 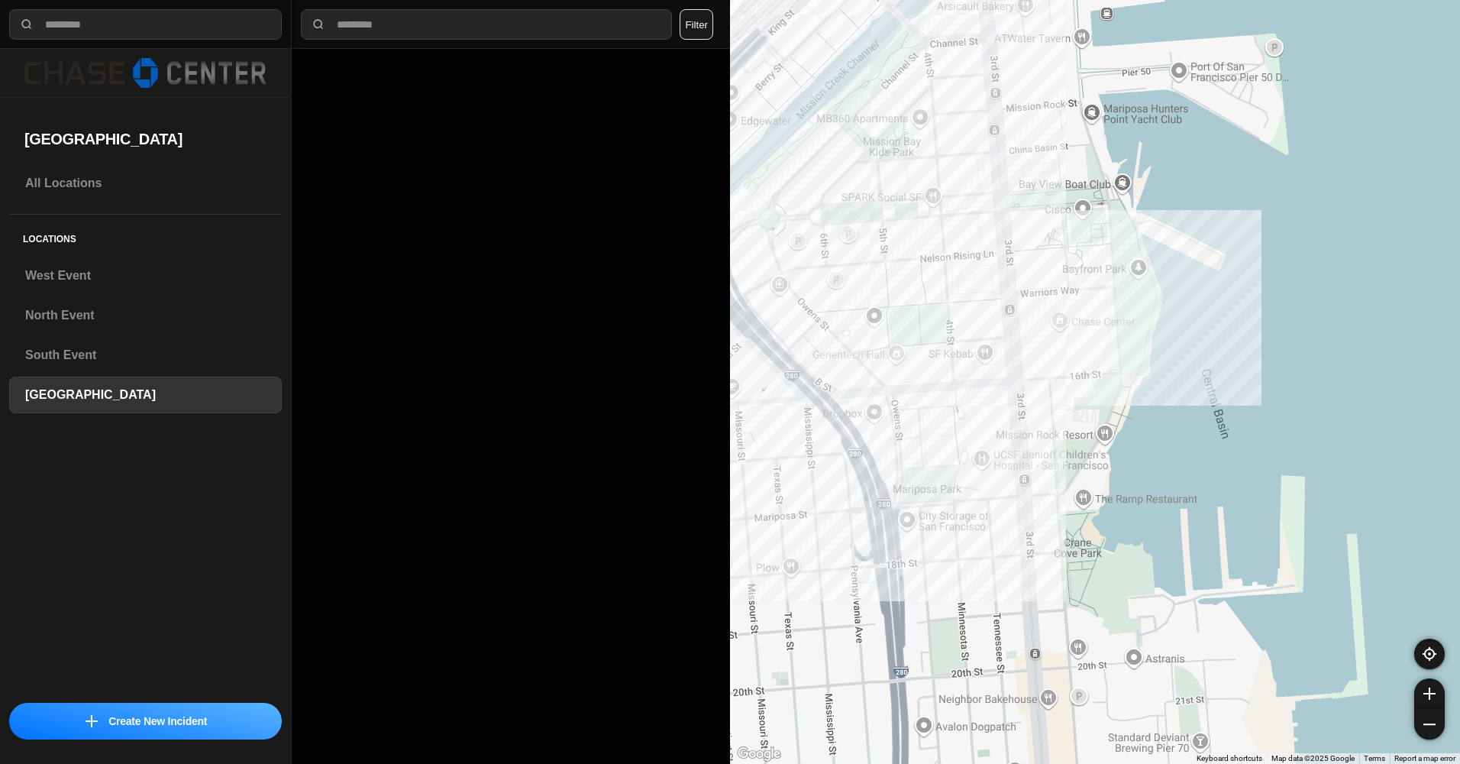 What do you see at coordinates (1425, 758) in the screenshot?
I see `a: Report a map error` at bounding box center [1425, 758].